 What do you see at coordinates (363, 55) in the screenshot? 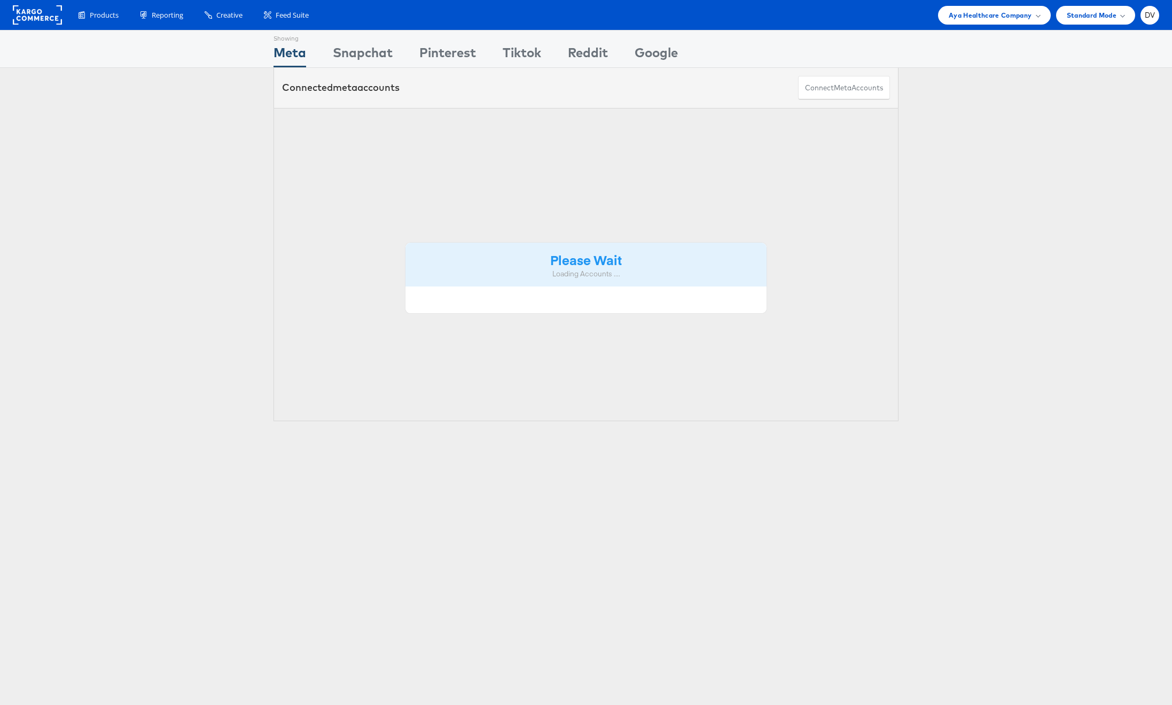
I see `div: Snapchat` at bounding box center [363, 55].